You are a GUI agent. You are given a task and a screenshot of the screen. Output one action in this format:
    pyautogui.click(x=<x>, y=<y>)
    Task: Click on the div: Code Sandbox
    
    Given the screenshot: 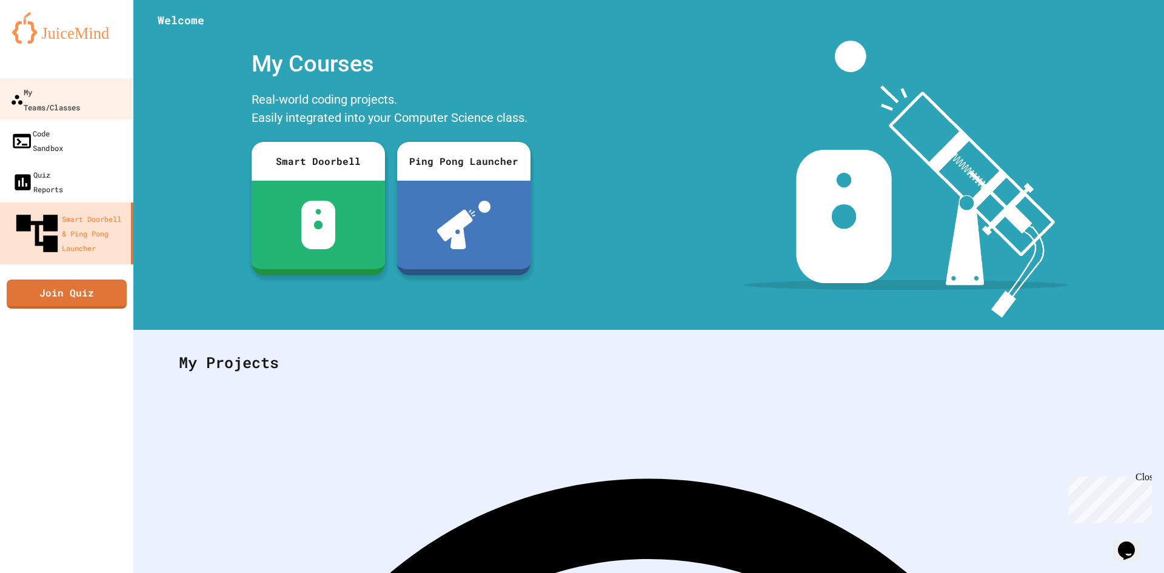 What is the action you would take?
    pyautogui.click(x=37, y=141)
    